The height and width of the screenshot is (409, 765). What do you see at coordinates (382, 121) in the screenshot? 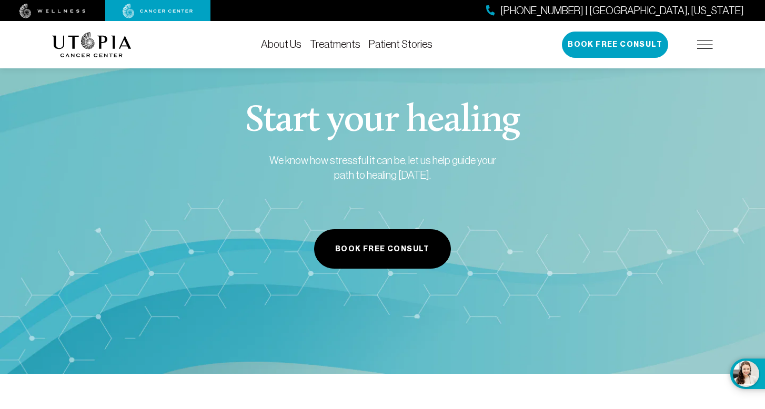
I see `h3: Start your healing` at bounding box center [382, 121].